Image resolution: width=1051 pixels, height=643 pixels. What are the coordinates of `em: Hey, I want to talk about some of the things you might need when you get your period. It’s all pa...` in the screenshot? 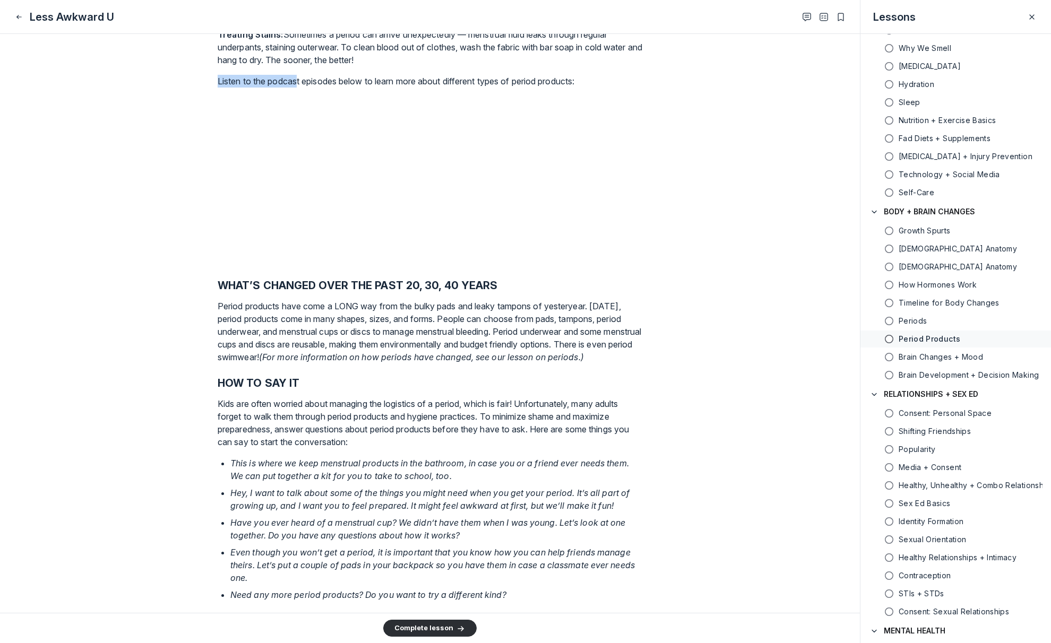 It's located at (431, 499).